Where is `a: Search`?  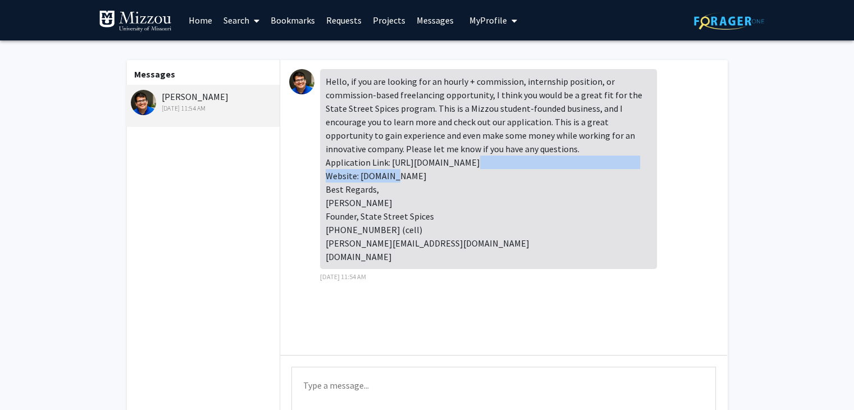 a: Search is located at coordinates (241, 20).